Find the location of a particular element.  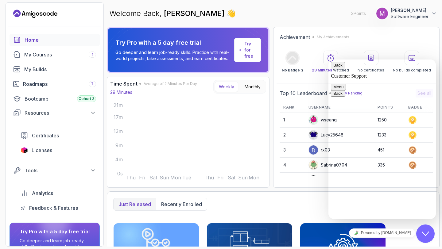

p: Try Pro with a 5 day free trial is located at coordinates (173, 43).